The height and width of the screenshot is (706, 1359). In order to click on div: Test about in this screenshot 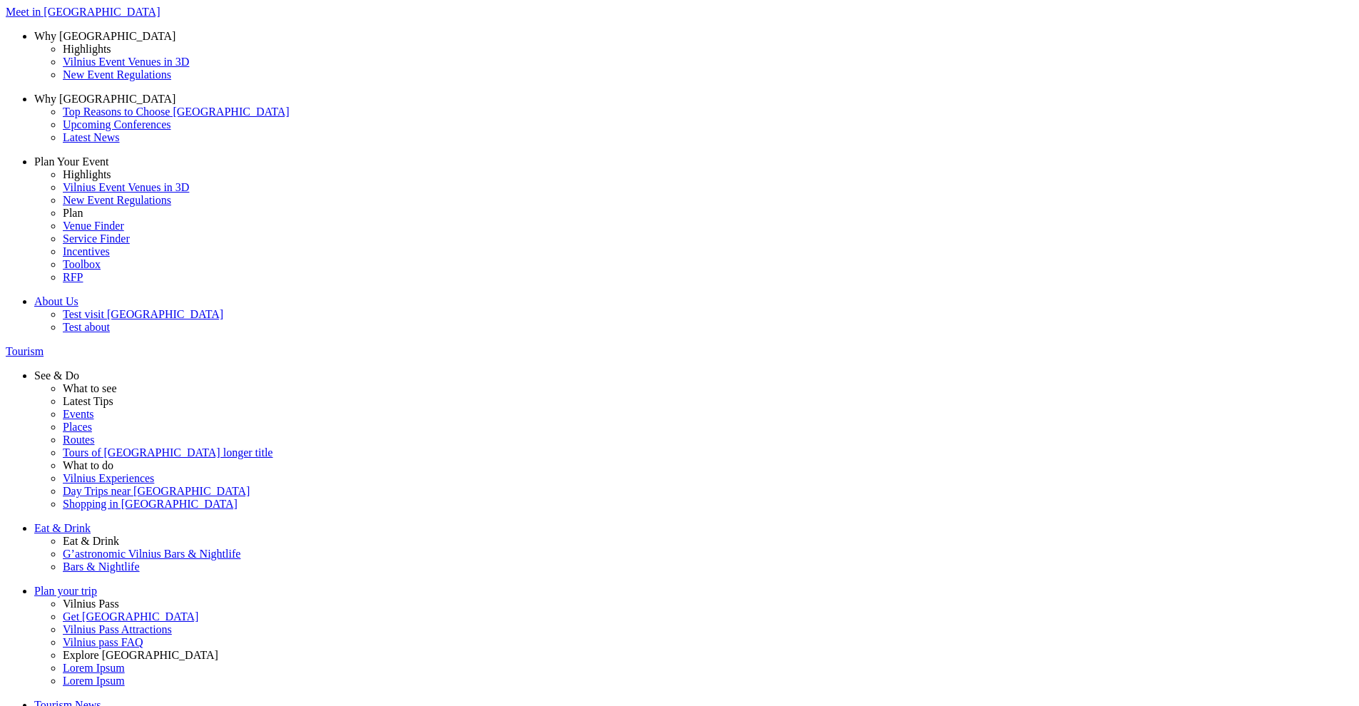, I will do `click(708, 327)`.